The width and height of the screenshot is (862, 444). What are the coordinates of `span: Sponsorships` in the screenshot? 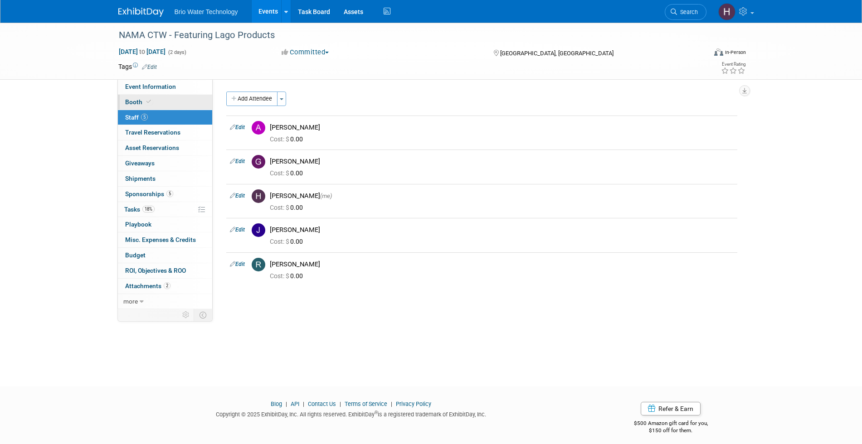 It's located at (149, 194).